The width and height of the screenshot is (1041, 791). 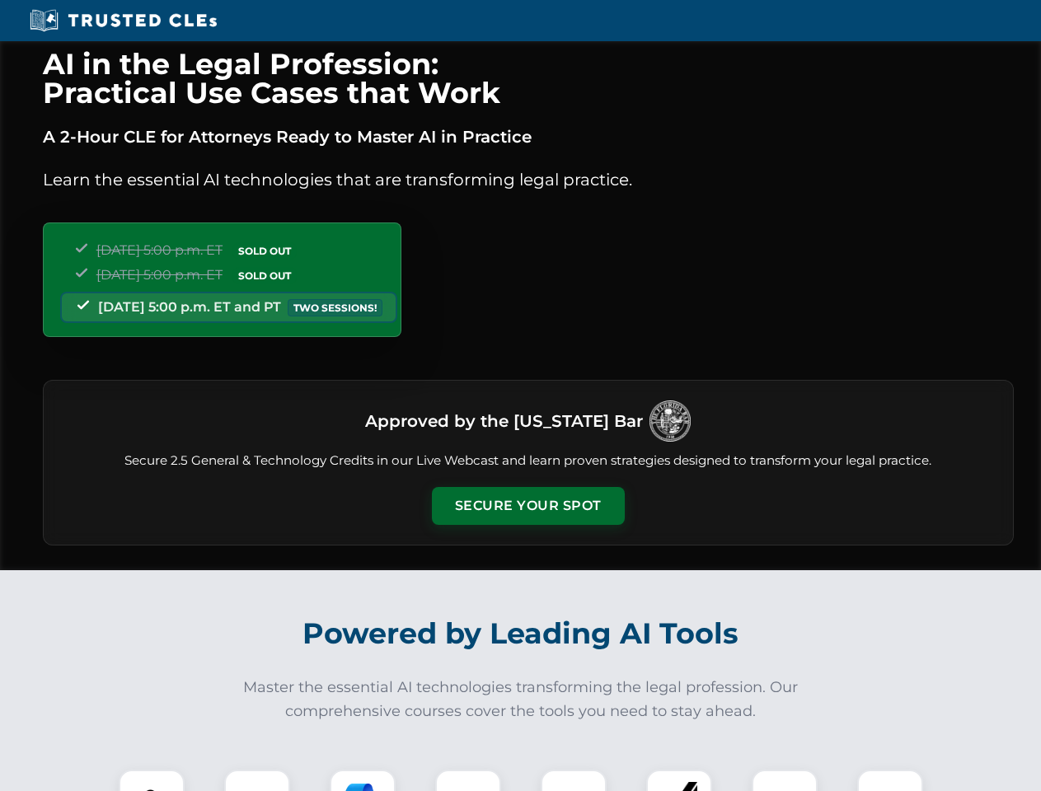 What do you see at coordinates (521, 634) in the screenshot?
I see `h2: Powered by Leading AI Tools` at bounding box center [521, 634].